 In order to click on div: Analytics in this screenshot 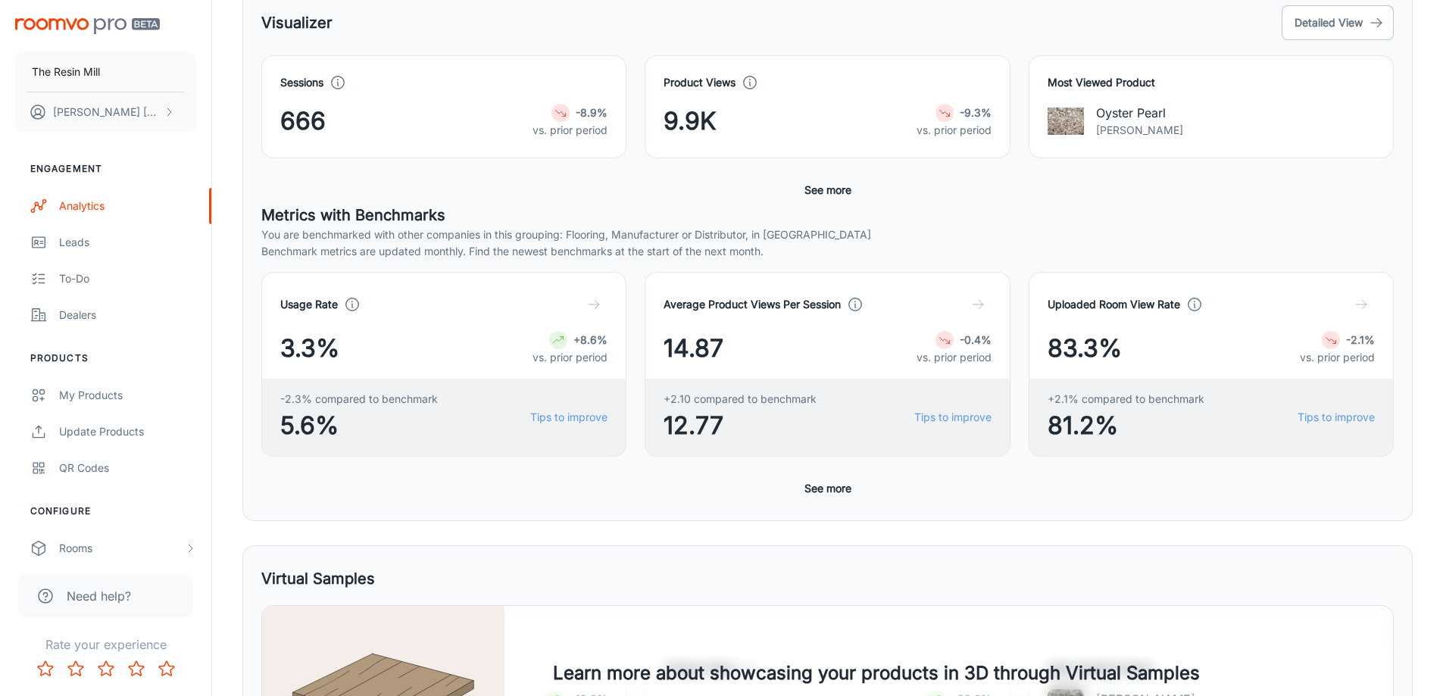, I will do `click(127, 206)`.